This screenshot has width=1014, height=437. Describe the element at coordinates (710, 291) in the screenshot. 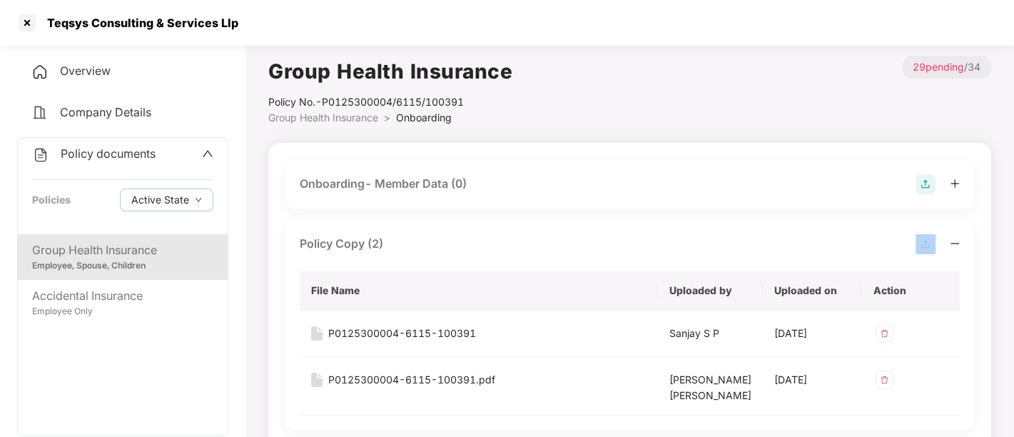

I see `th: Uploaded by` at that location.